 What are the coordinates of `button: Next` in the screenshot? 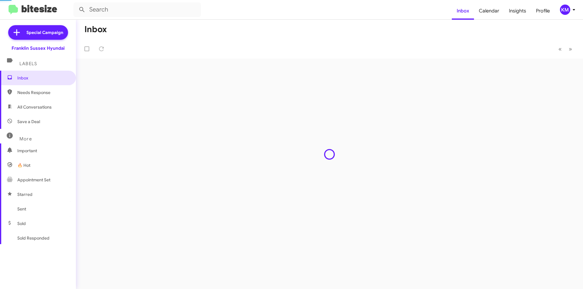 It's located at (570, 49).